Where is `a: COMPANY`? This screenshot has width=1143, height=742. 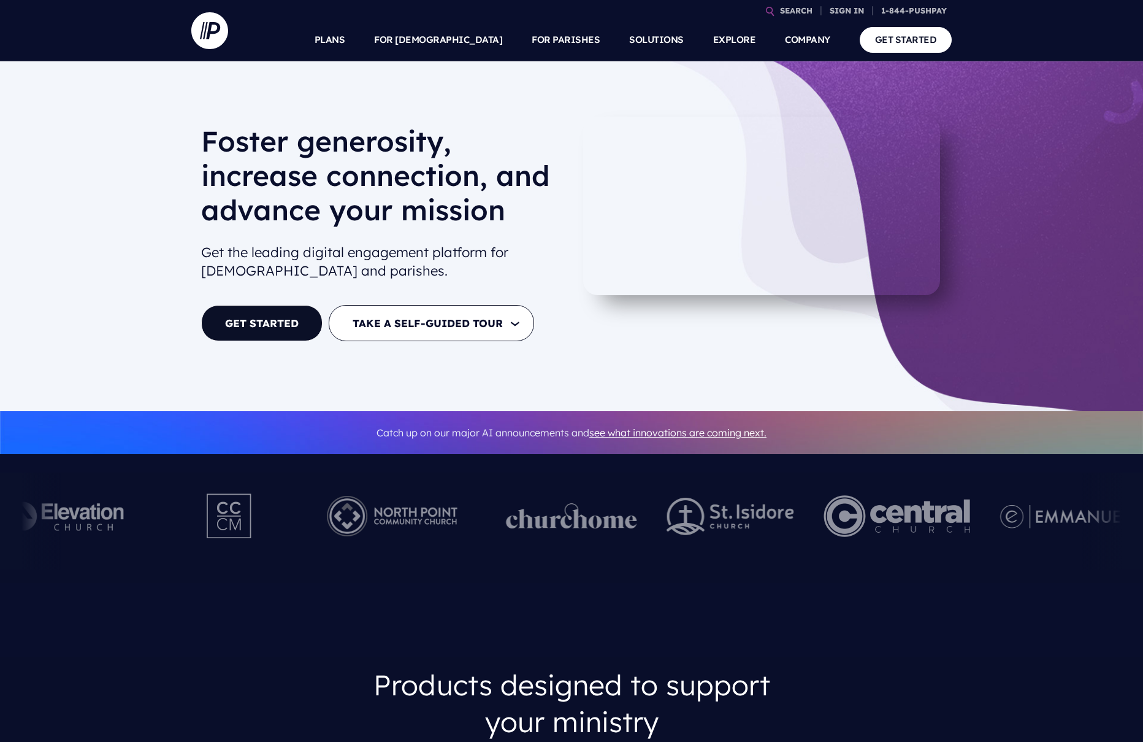
a: COMPANY is located at coordinates (808, 40).